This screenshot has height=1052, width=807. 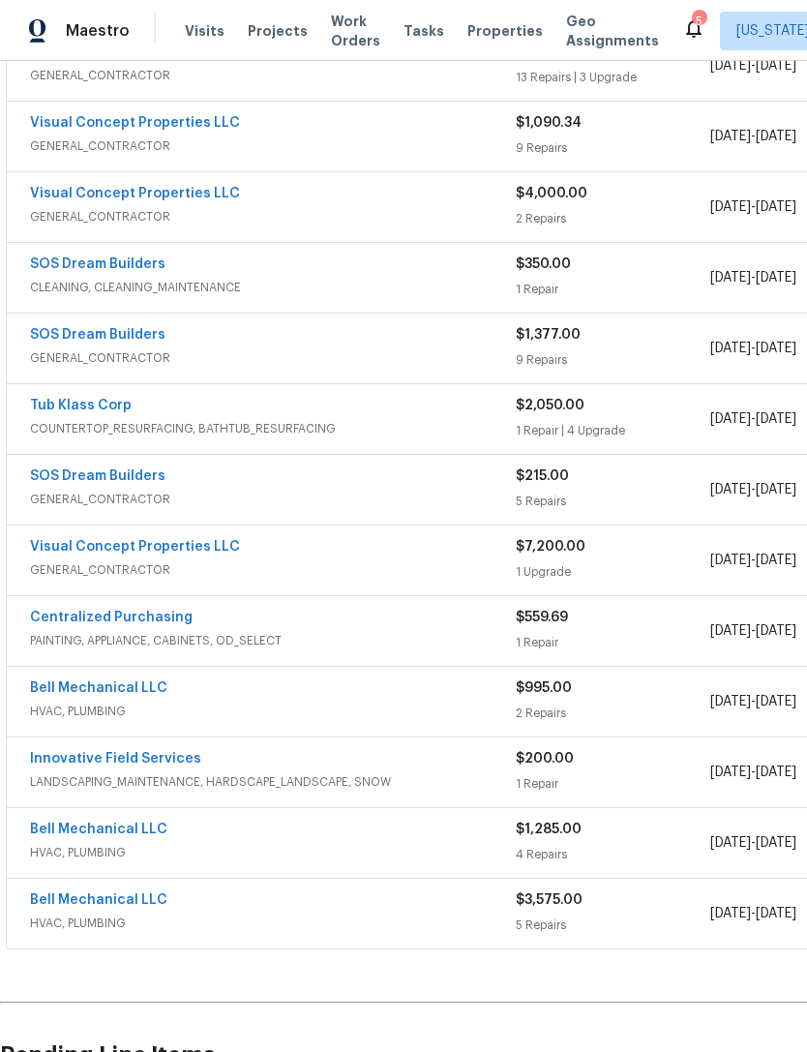 What do you see at coordinates (273, 782) in the screenshot?
I see `span: LANDSCAPING_MAINTENANCE, HARDSCAPE_LANDSCAPE, SNOW` at bounding box center [273, 782].